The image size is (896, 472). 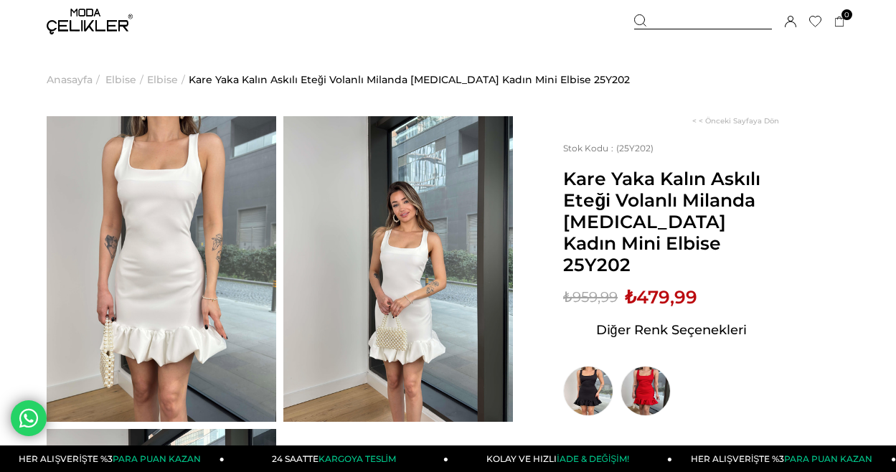 What do you see at coordinates (671, 330) in the screenshot?
I see `span: Diğer Renk Seçenekleri` at bounding box center [671, 330].